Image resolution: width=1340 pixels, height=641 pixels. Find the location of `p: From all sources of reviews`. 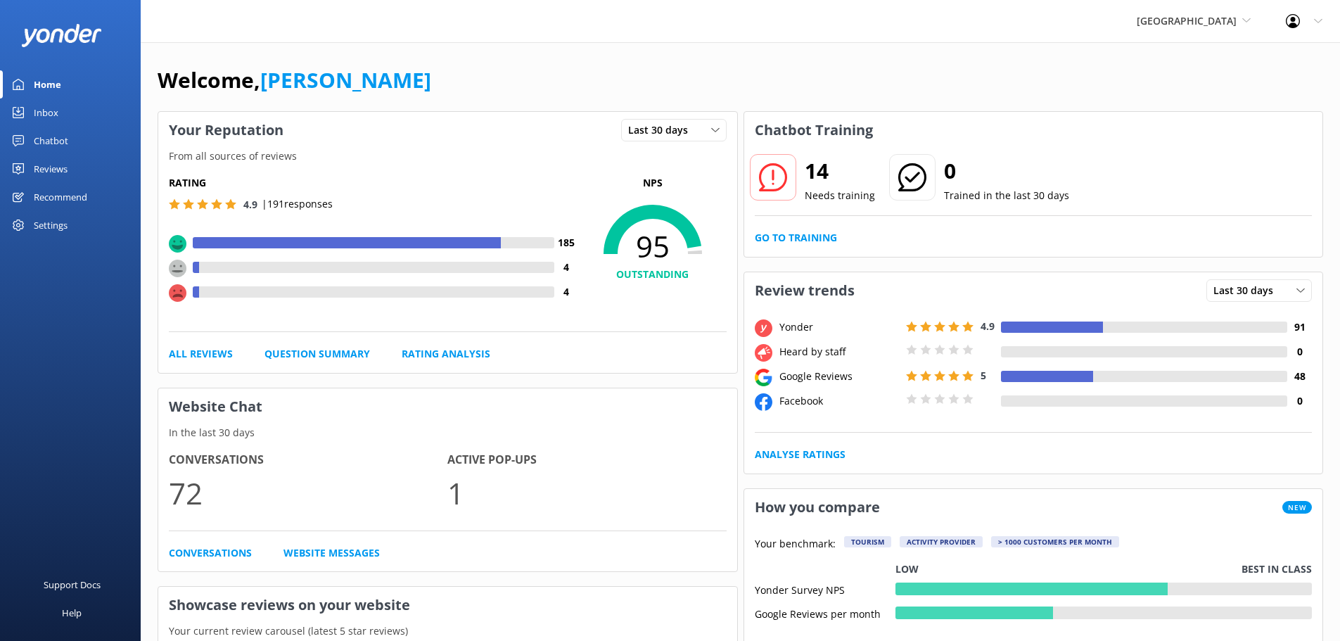

p: From all sources of reviews is located at coordinates (447, 156).